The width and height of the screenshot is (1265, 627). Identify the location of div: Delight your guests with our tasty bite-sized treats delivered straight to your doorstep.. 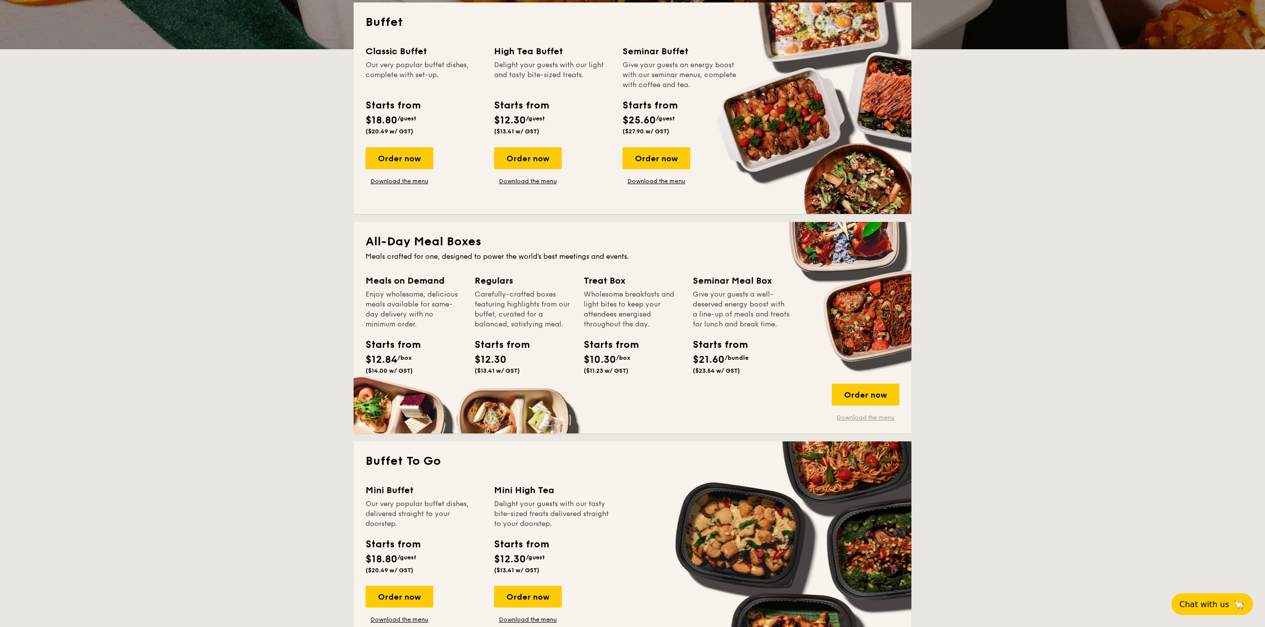
(552, 514).